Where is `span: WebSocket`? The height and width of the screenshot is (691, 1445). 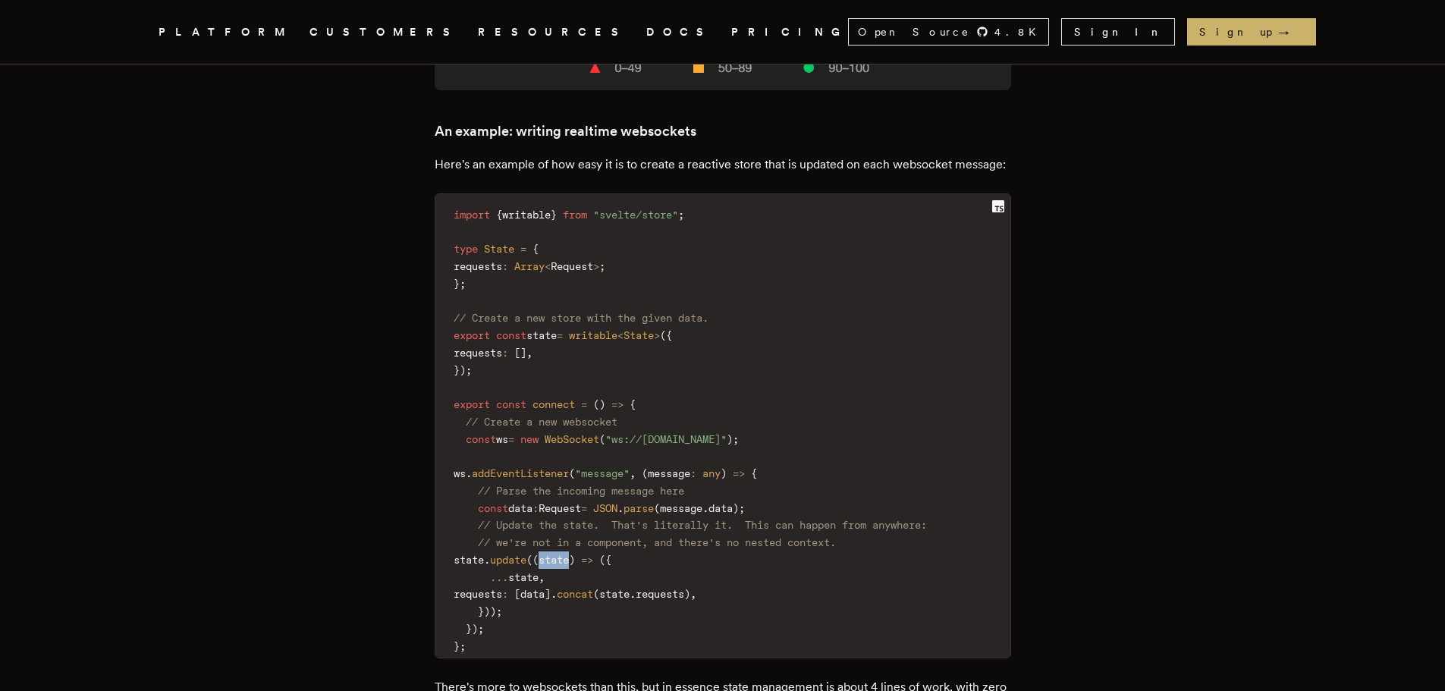
span: WebSocket is located at coordinates (572, 439).